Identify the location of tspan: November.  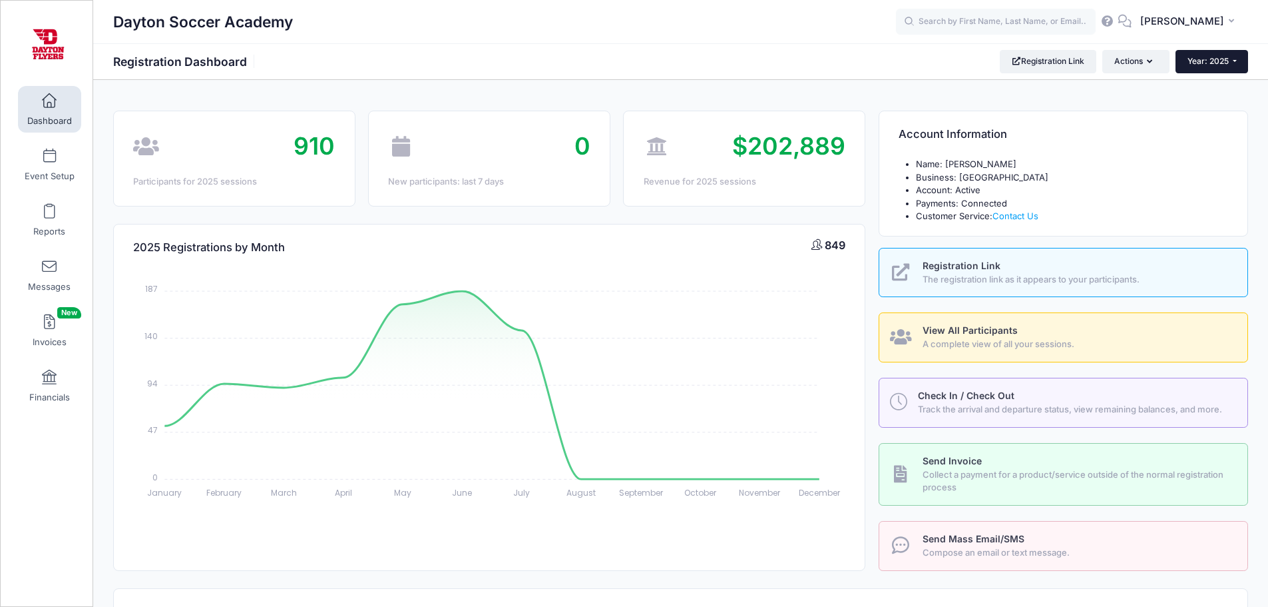
(760, 492).